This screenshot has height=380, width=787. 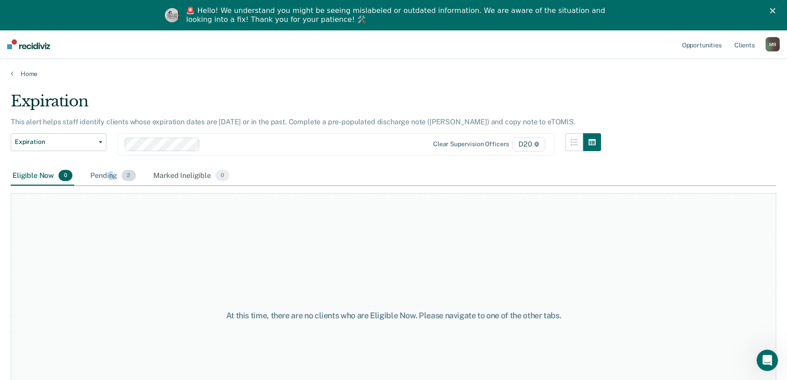 I want to click on div: Marked Ineligible0, so click(x=192, y=176).